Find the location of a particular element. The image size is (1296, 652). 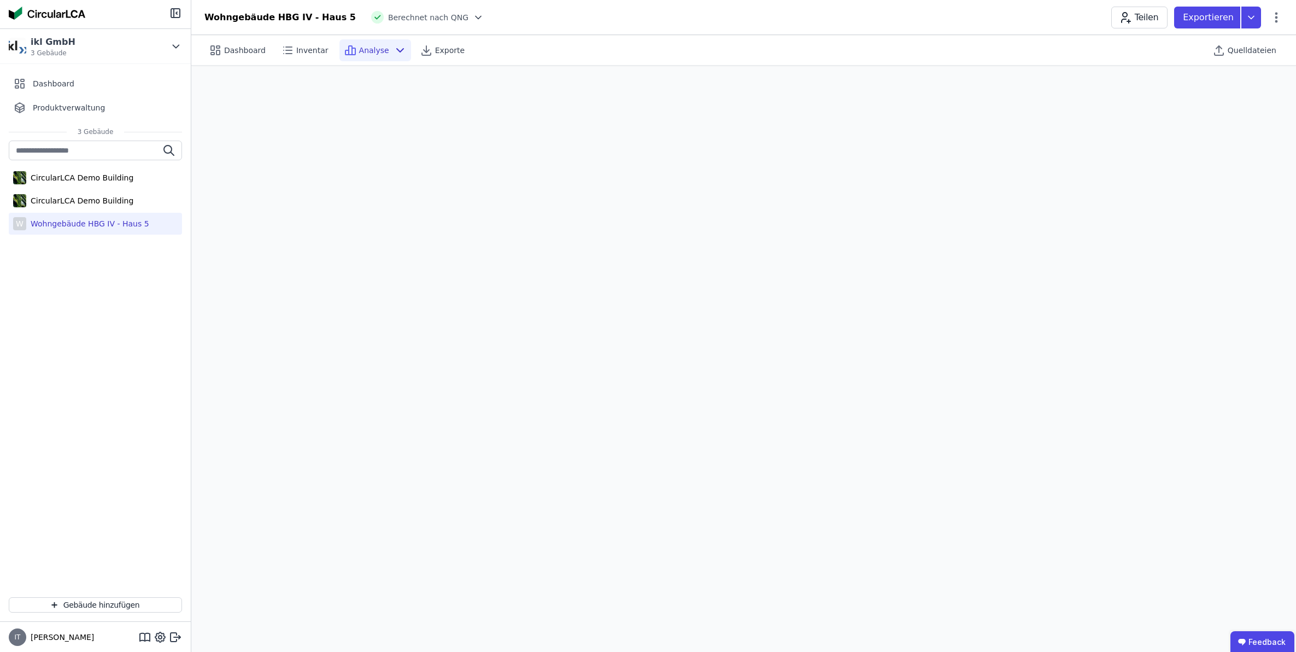

span: Exporte is located at coordinates (450, 50).